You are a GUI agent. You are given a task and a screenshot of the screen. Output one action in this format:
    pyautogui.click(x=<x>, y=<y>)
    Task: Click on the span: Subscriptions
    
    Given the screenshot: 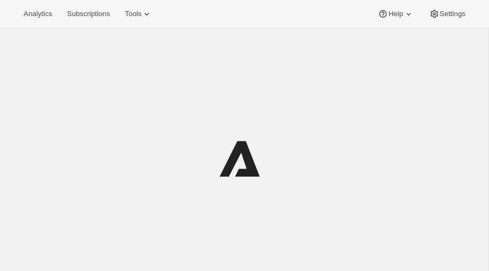 What is the action you would take?
    pyautogui.click(x=88, y=14)
    